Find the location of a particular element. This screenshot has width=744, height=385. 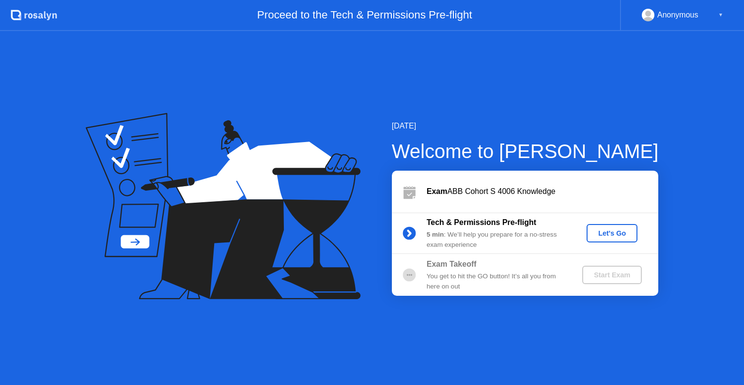

b: Tech & Permissions Pre-flight is located at coordinates (481, 222).